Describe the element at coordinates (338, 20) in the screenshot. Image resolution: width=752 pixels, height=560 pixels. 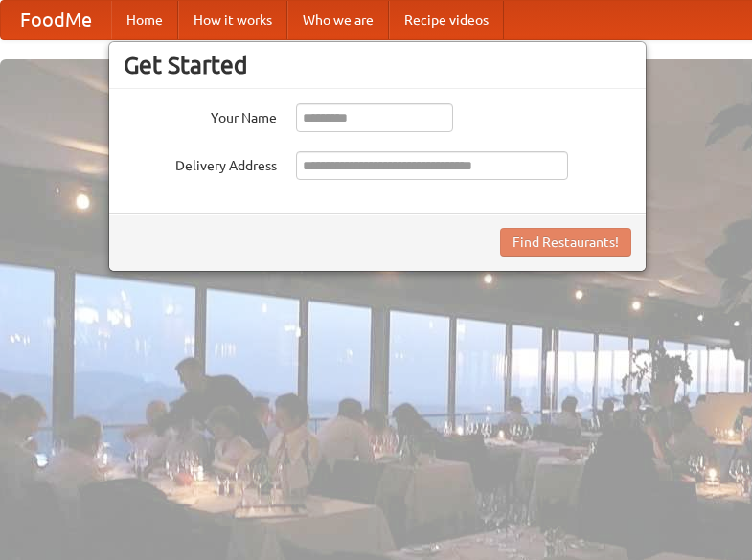
I see `a: Who we are` at that location.